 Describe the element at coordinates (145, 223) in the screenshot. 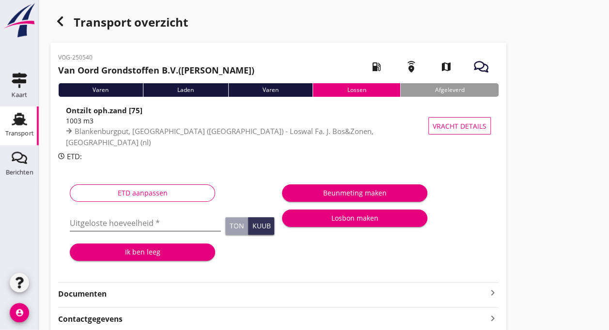

I see `input: Uitgeloste hoeveelheid *` at that location.